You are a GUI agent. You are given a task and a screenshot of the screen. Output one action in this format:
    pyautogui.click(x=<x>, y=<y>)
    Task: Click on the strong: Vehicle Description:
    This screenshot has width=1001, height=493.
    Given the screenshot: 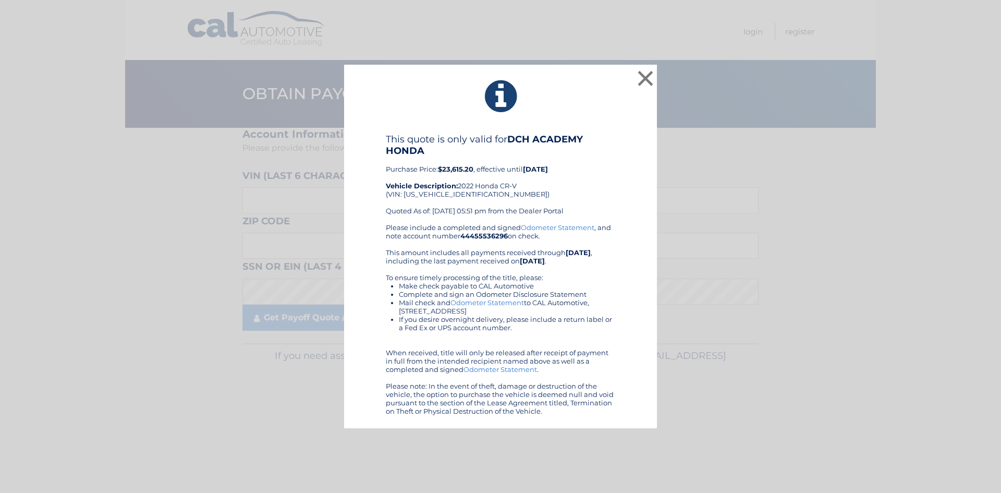 What is the action you would take?
    pyautogui.click(x=422, y=186)
    